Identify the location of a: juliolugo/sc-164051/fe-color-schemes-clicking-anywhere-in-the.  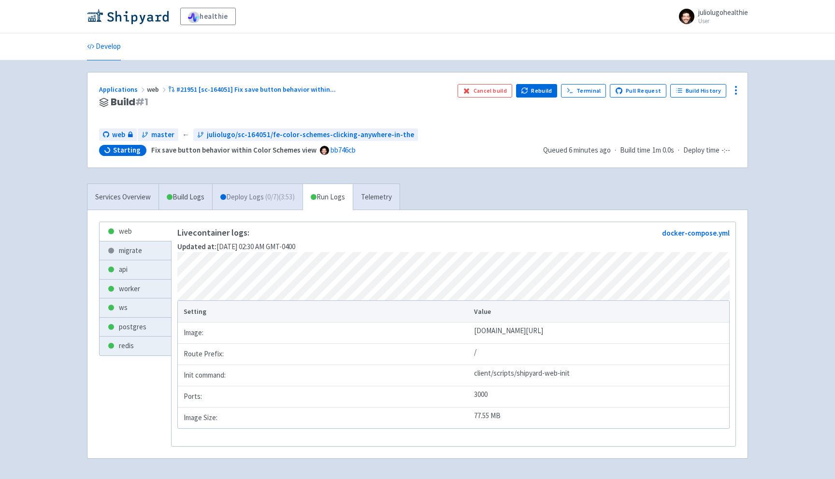
(305, 135).